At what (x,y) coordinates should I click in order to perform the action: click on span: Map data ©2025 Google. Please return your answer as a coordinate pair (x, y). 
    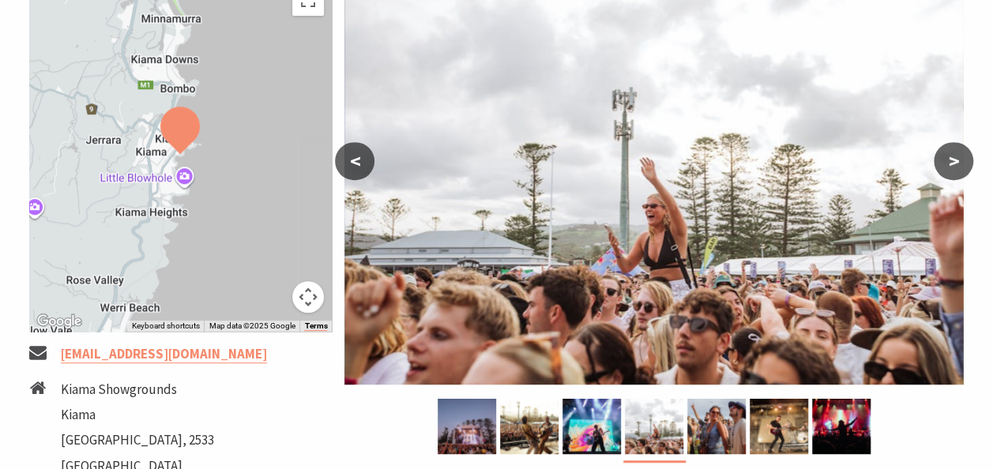
    Looking at the image, I should click on (251, 325).